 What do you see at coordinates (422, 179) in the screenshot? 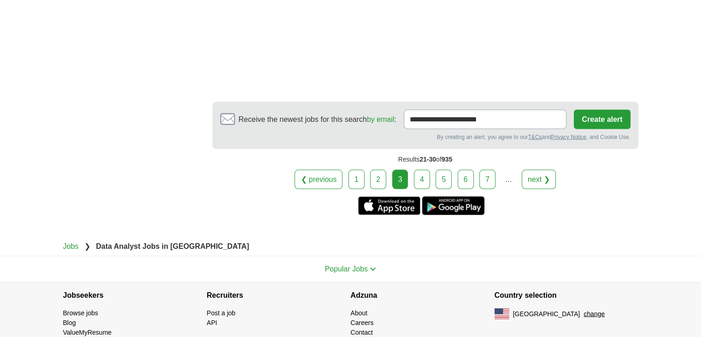
I see `a: 4` at bounding box center [422, 179].